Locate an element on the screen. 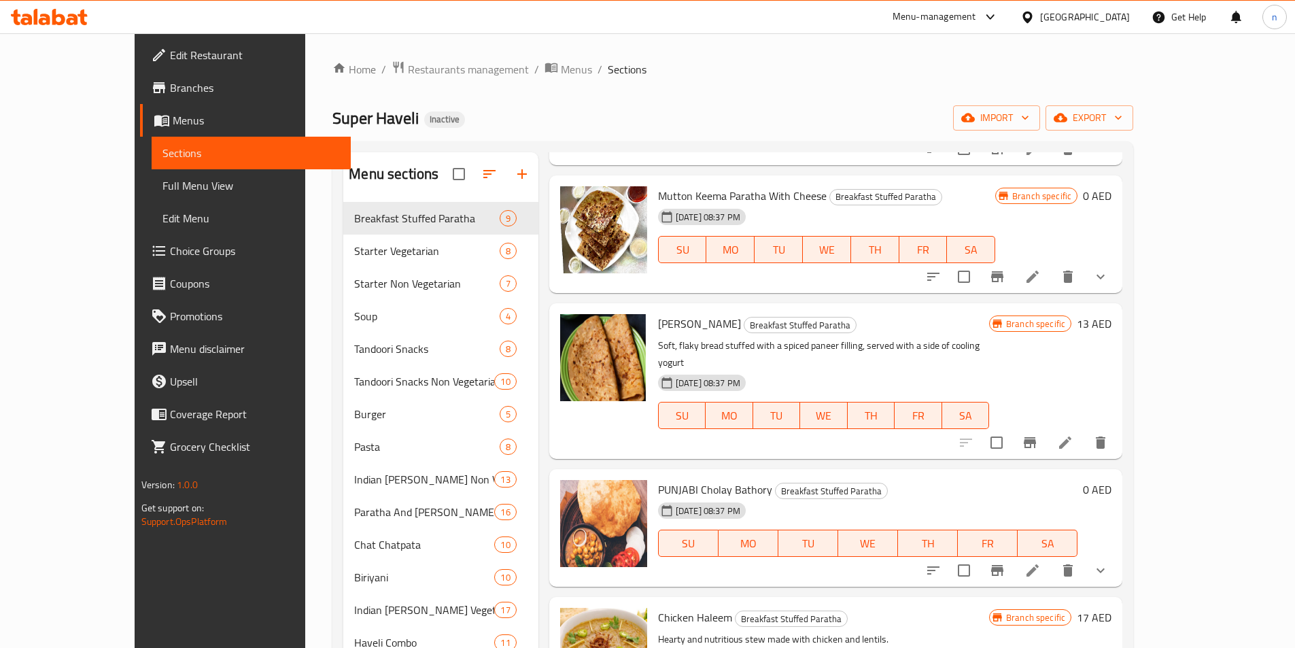  a: Choice Groups is located at coordinates (245, 251).